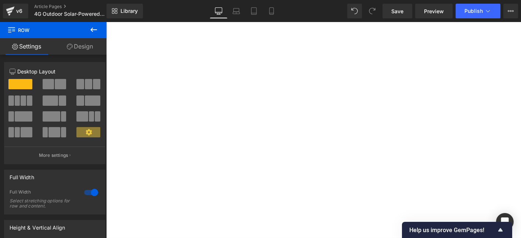 This screenshot has height=238, width=521. What do you see at coordinates (397, 11) in the screenshot?
I see `span: Save` at bounding box center [397, 11].